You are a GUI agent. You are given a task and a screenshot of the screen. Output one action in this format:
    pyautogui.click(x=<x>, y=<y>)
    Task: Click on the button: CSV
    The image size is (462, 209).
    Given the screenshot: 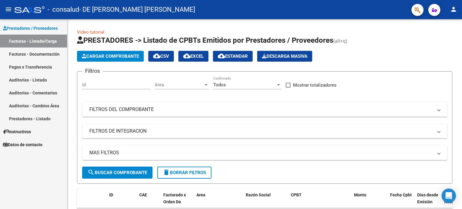 What is the action you would take?
    pyautogui.click(x=161, y=56)
    